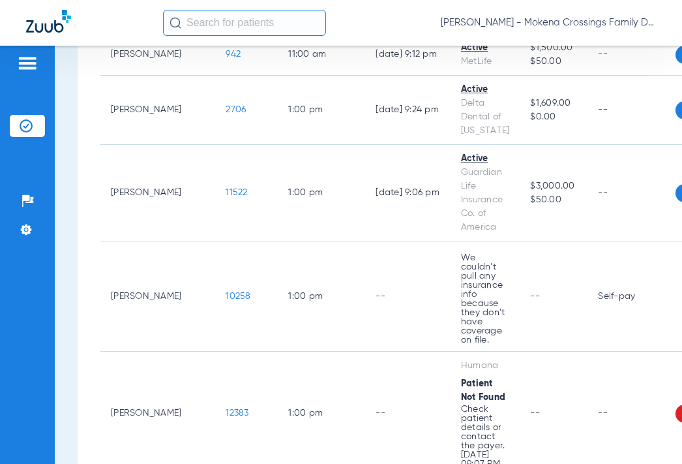 The width and height of the screenshot is (682, 464). I want to click on span: $3,000.00, so click(554, 186).